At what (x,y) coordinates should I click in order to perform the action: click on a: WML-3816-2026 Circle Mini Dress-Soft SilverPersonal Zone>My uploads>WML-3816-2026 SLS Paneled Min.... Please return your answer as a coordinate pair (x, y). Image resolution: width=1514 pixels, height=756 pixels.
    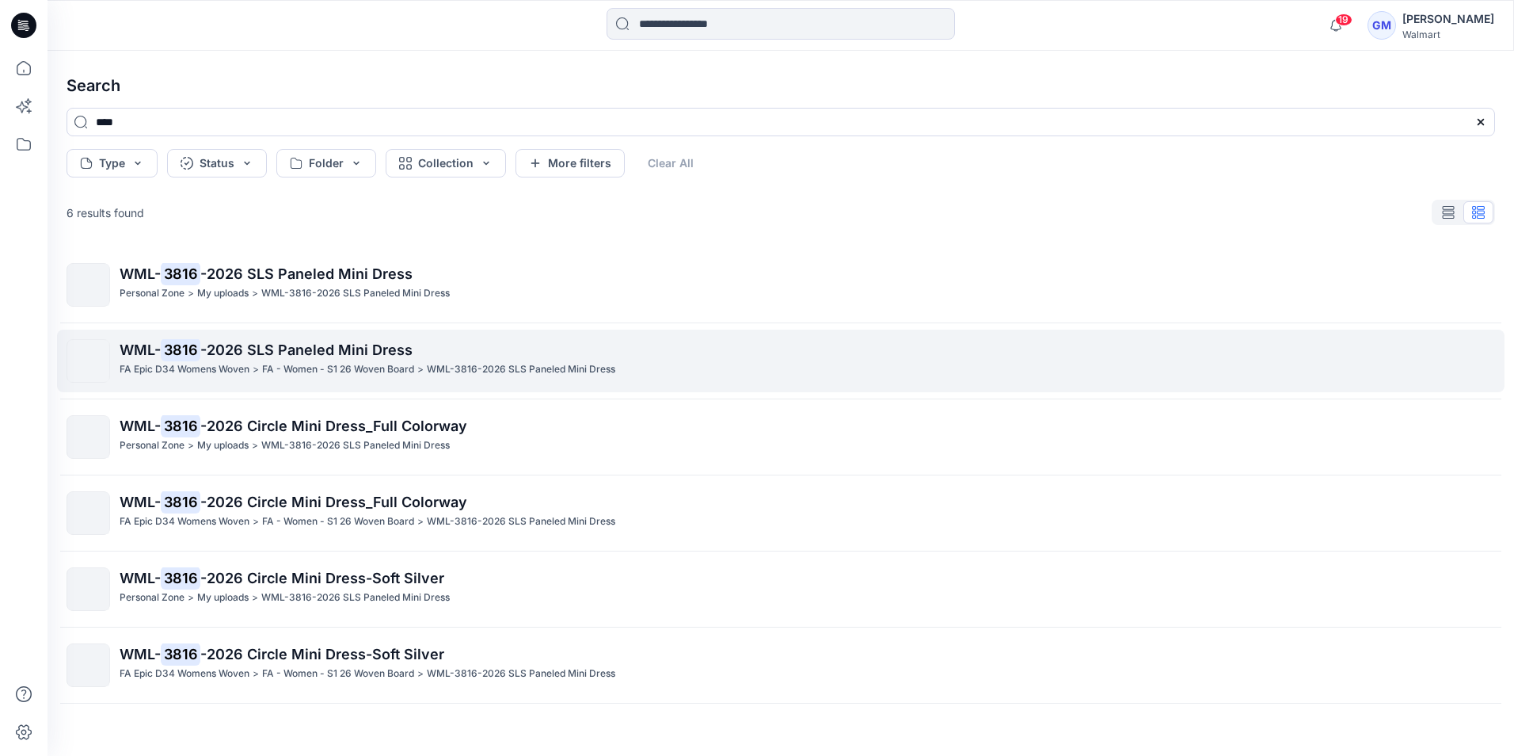
    Looking at the image, I should click on (781, 588).